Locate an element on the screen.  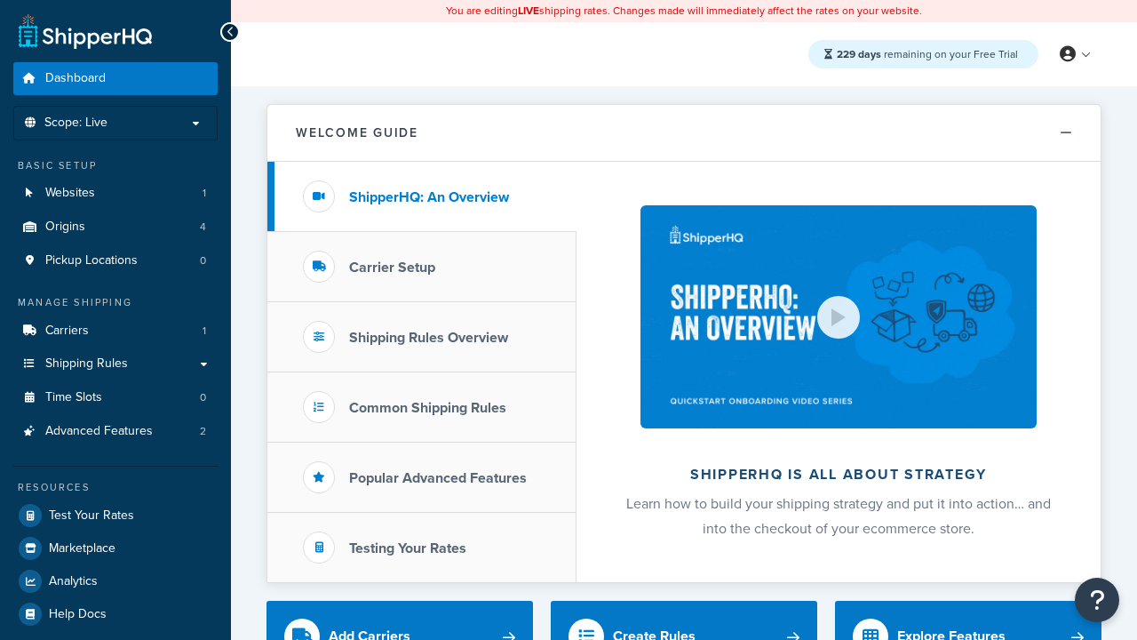
li: Origins is located at coordinates (116, 227).